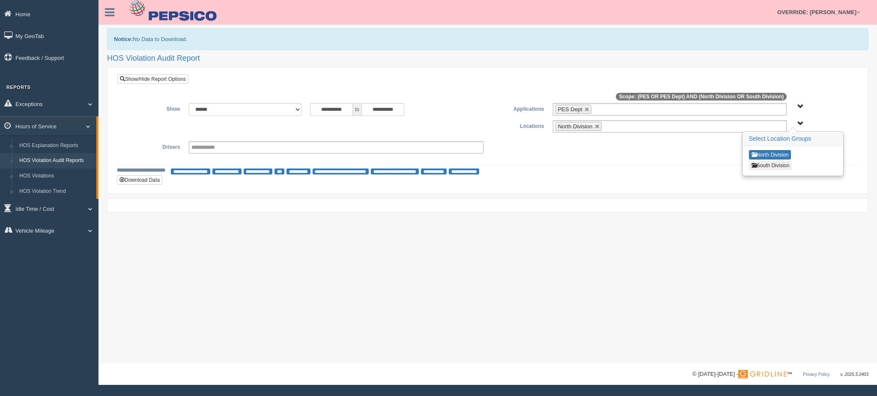 The height and width of the screenshot is (396, 877). What do you see at coordinates (762, 375) in the screenshot?
I see `img: Gridline` at bounding box center [762, 375].